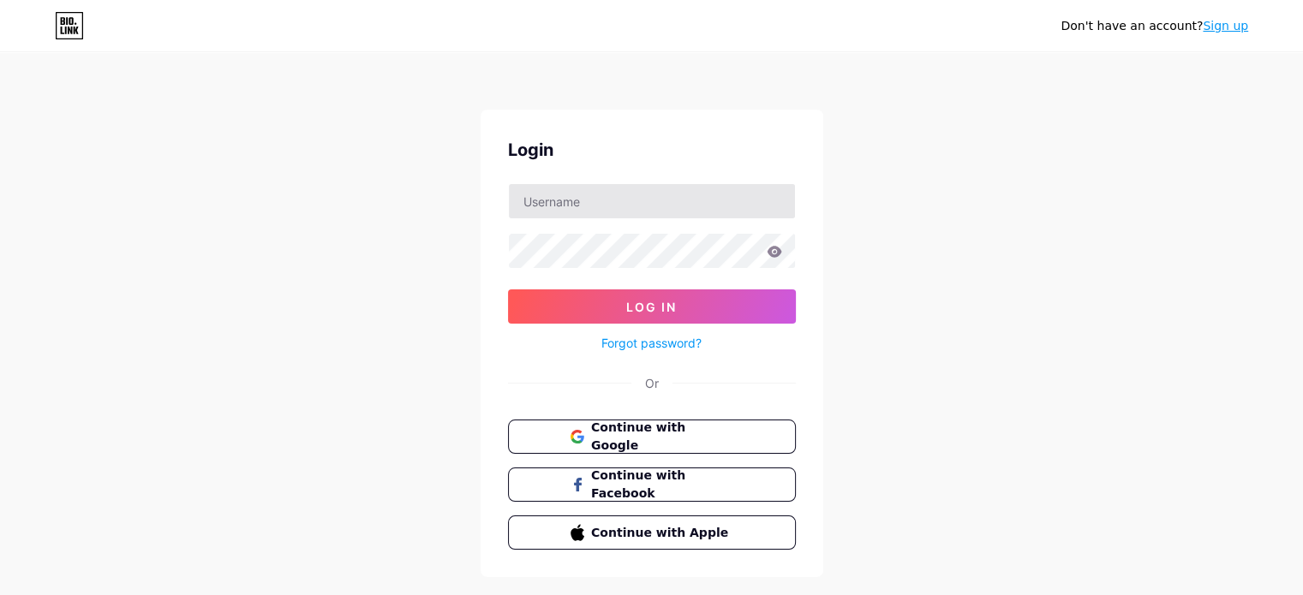 The image size is (1303, 595). What do you see at coordinates (661, 533) in the screenshot?
I see `span: Continue with Apple` at bounding box center [661, 533].